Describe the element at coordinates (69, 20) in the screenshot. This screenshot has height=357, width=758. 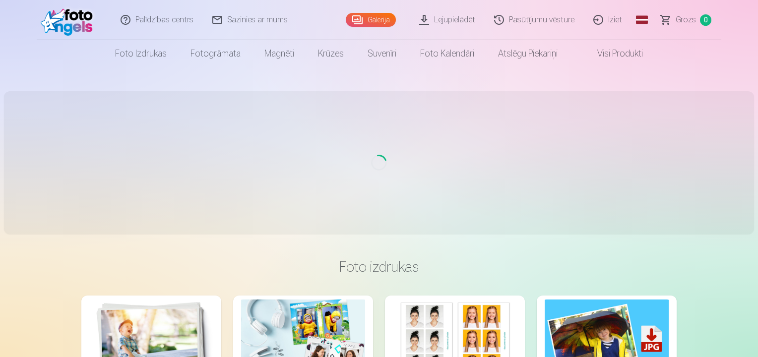
I see `img: /fa1` at that location.